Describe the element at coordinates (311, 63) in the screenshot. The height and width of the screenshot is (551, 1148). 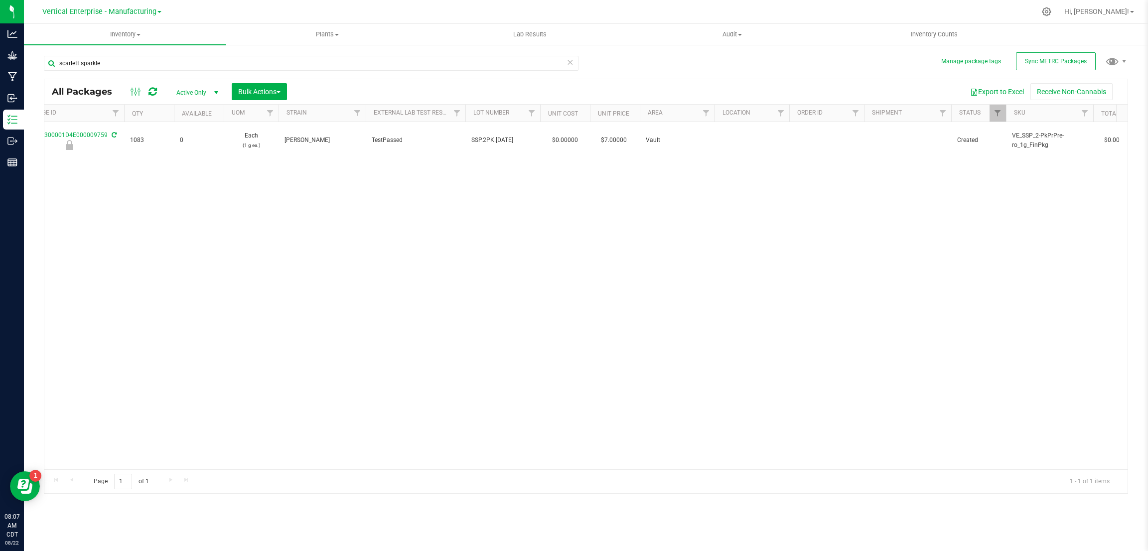
I see `input: Search Package ID, Item Name, SKU, Lot or Part Number...` at that location.